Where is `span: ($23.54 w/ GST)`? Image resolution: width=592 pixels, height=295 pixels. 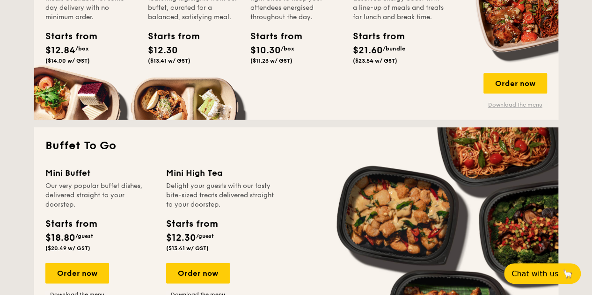
span: ($23.54 w/ GST) is located at coordinates (375, 61).